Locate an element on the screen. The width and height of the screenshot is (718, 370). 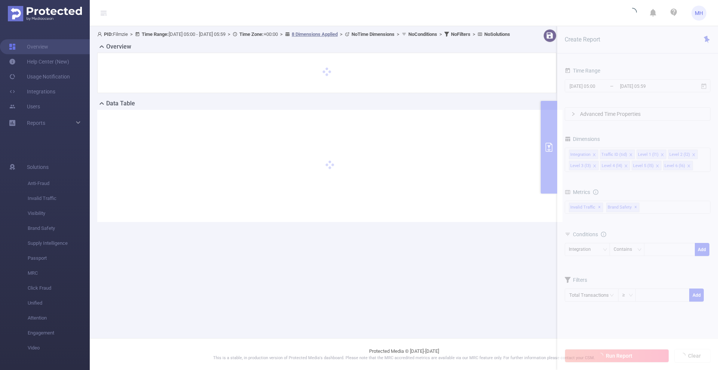
span: Video is located at coordinates (59, 348).